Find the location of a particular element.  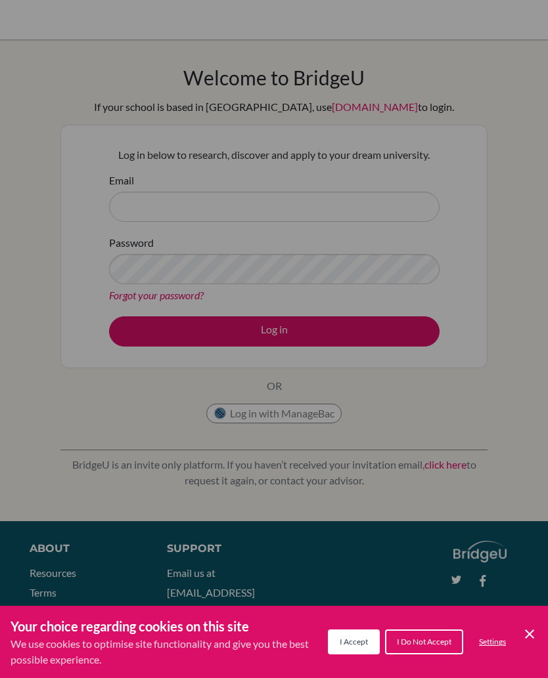

p: We use cookies to optimise site functionality and give you the best possible experience. is located at coordinates (169, 652).